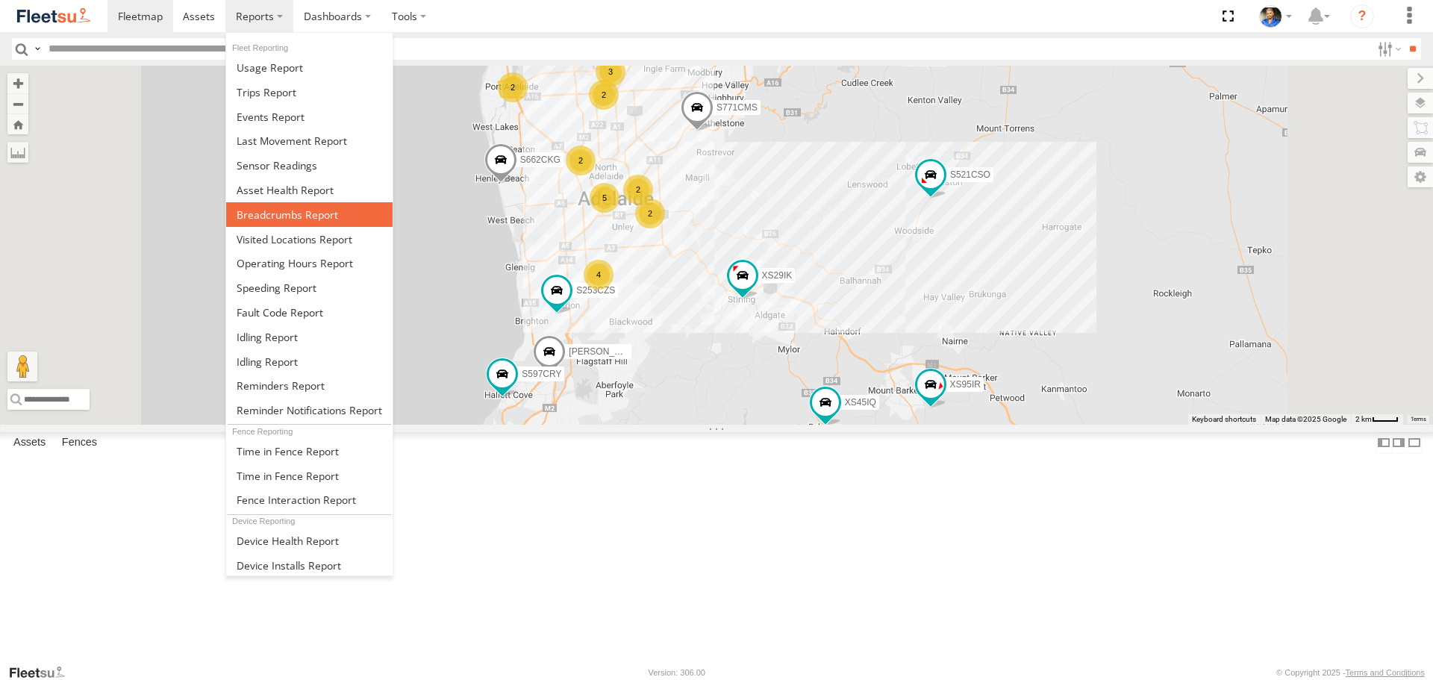 The width and height of the screenshot is (1433, 680). I want to click on a: Service Reminder Notifications Report, so click(309, 410).